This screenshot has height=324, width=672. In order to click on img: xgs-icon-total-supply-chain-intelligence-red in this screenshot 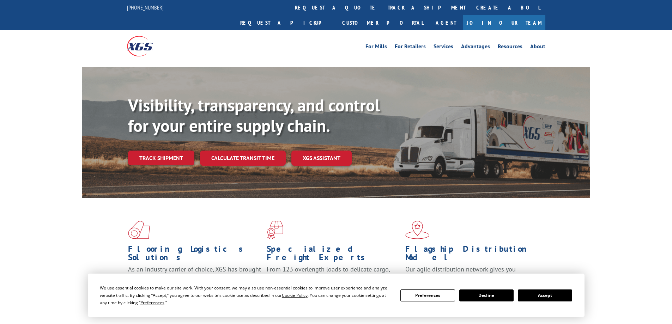, I will do `click(139, 230)`.